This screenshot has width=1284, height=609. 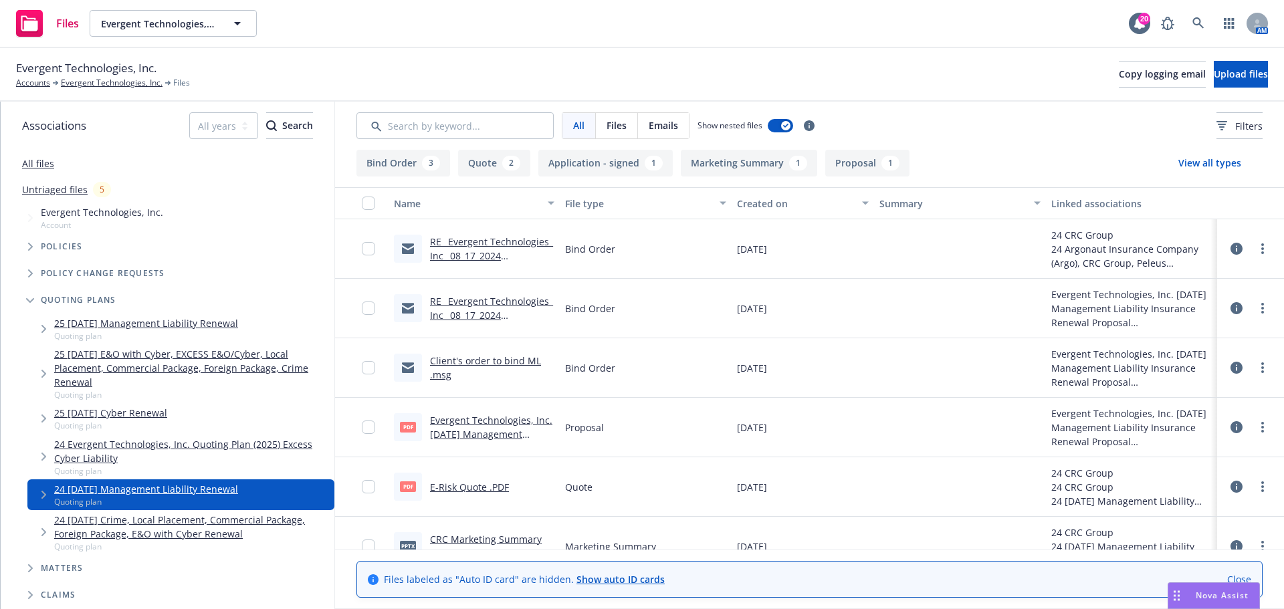 I want to click on div: File type, so click(x=638, y=203).